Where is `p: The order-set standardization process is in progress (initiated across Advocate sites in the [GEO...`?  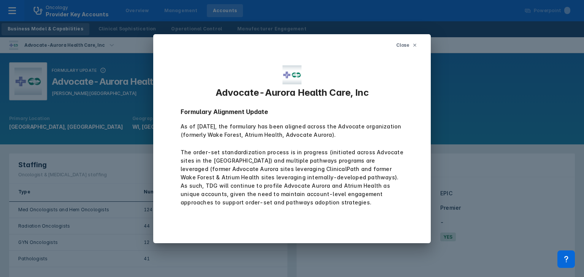 p: The order-set standardization process is in progress (initiated across Advocate sites in the [GEO... is located at coordinates (292, 165).